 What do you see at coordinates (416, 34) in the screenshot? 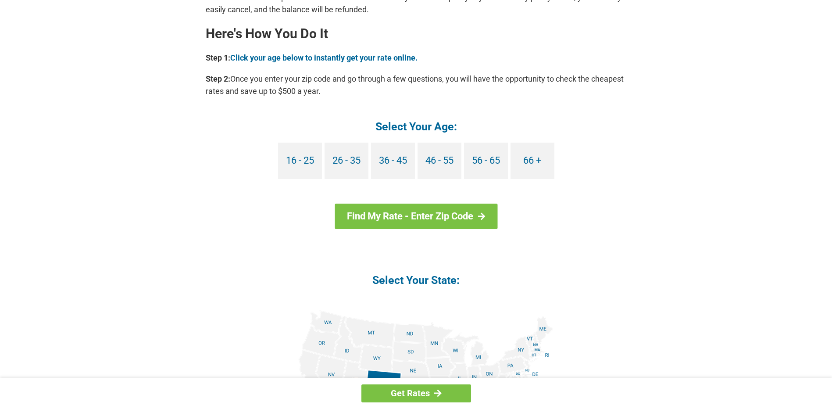
I see `h2: Here's How You Do It` at bounding box center [416, 34].